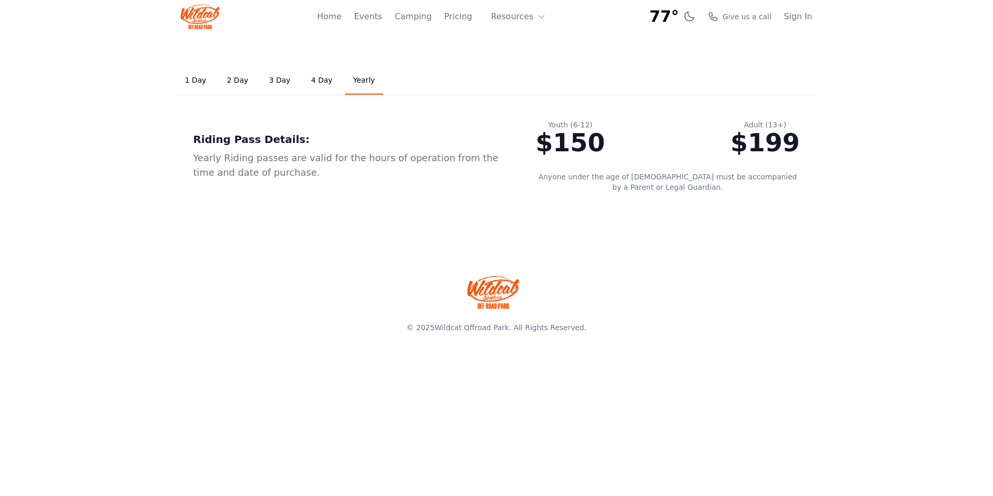 Image resolution: width=993 pixels, height=496 pixels. I want to click on div: $199, so click(765, 142).